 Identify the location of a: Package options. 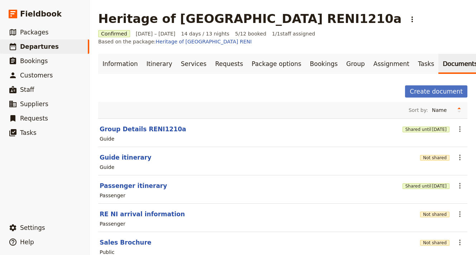
(276, 64).